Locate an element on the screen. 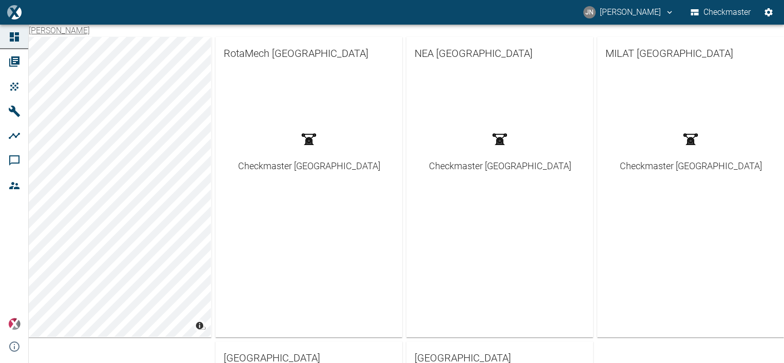 This screenshot has width=784, height=363. img: logo is located at coordinates (14, 12).